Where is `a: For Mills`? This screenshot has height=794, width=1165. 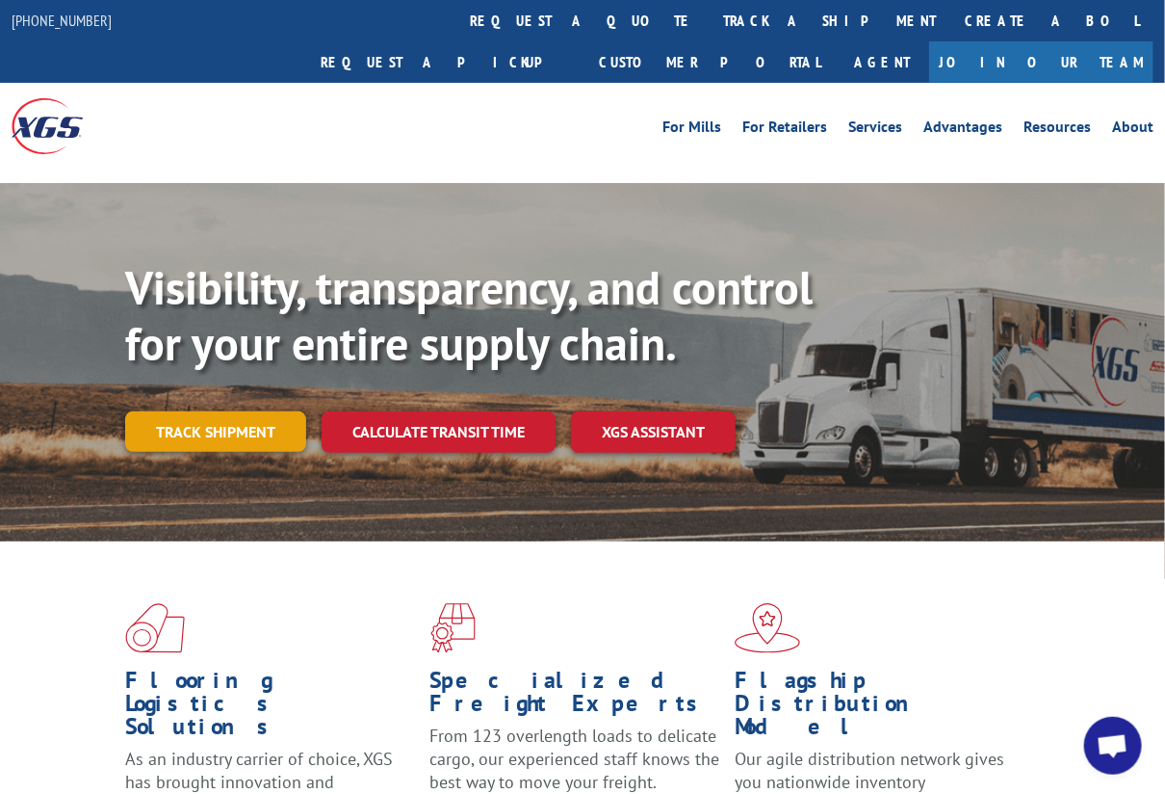 a: For Mills is located at coordinates (692, 130).